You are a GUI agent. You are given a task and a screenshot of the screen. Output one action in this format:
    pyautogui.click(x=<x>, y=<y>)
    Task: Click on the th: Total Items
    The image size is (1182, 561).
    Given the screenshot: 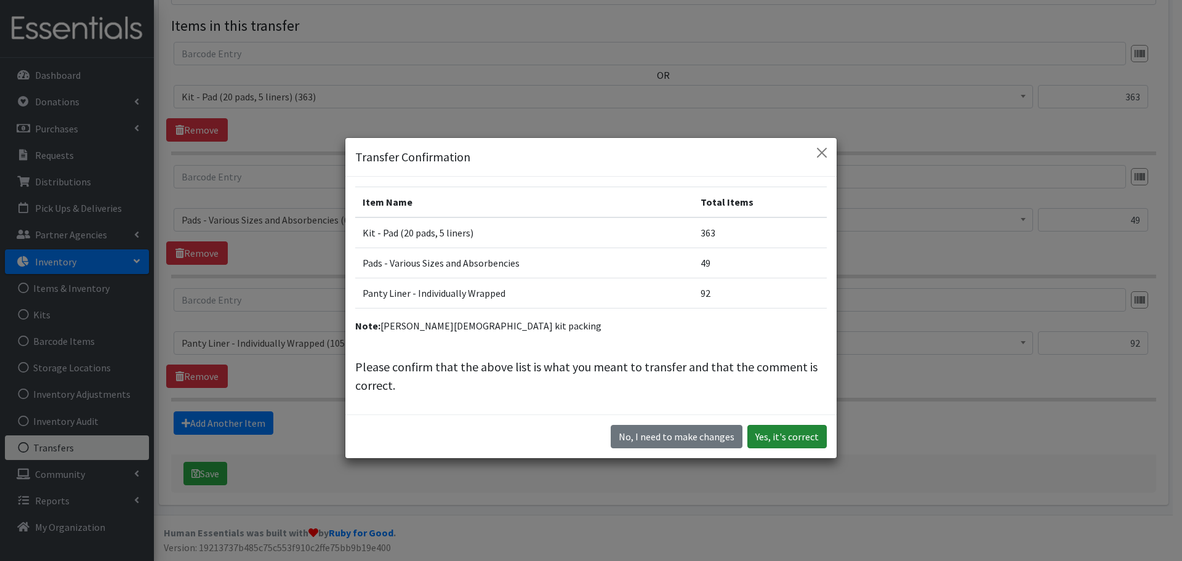 What is the action you would take?
    pyautogui.click(x=759, y=202)
    